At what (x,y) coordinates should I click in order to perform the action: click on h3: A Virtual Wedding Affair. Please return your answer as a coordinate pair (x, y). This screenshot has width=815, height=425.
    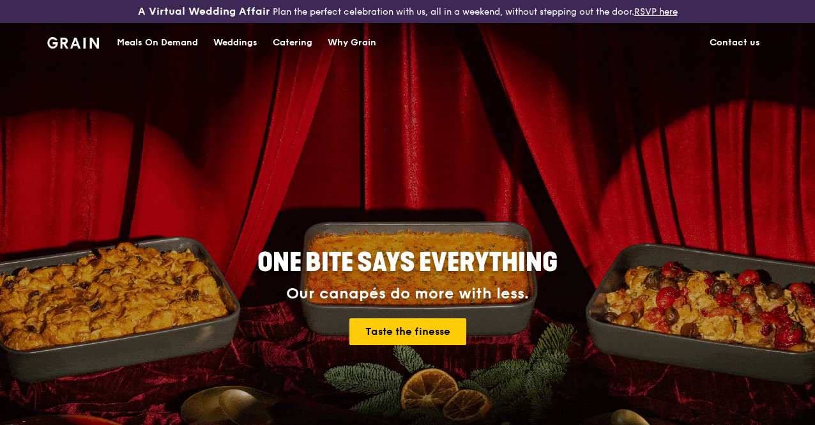
    Looking at the image, I should click on (204, 11).